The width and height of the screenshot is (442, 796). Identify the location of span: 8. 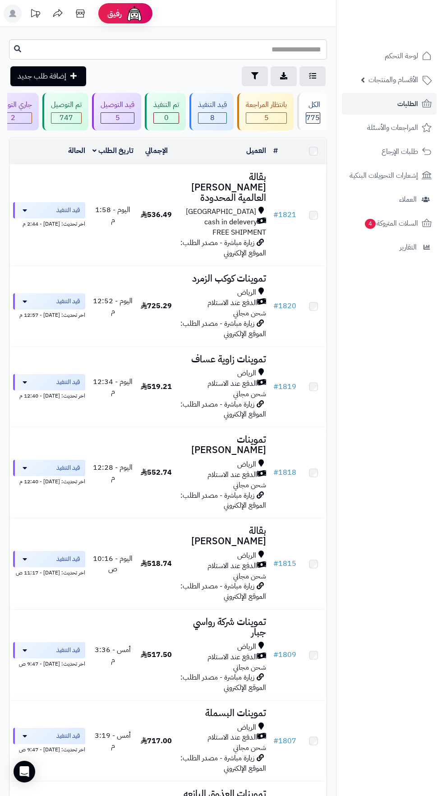
(213, 118).